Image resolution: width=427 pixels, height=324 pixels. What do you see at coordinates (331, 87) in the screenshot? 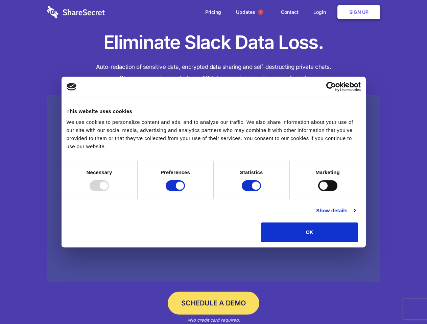
I see `a: Usercentrics Cookiebot - opens in a new window` at bounding box center [331, 87].